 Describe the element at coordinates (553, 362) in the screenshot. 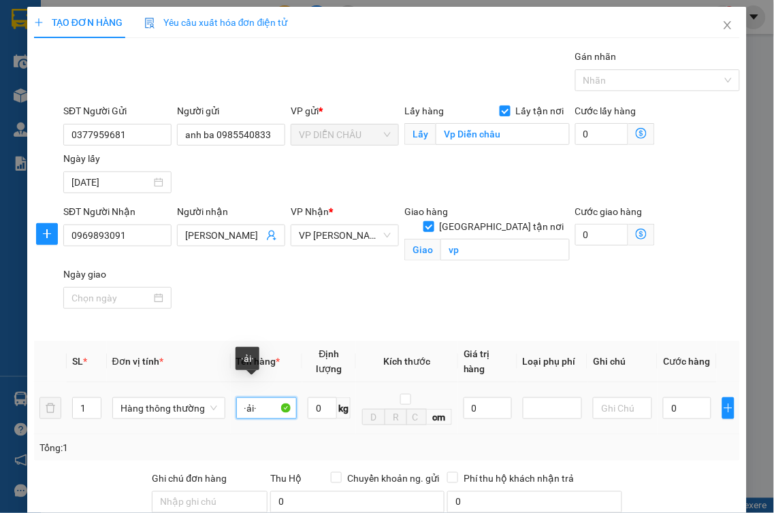

I see `th: Loại phụ phí` at that location.